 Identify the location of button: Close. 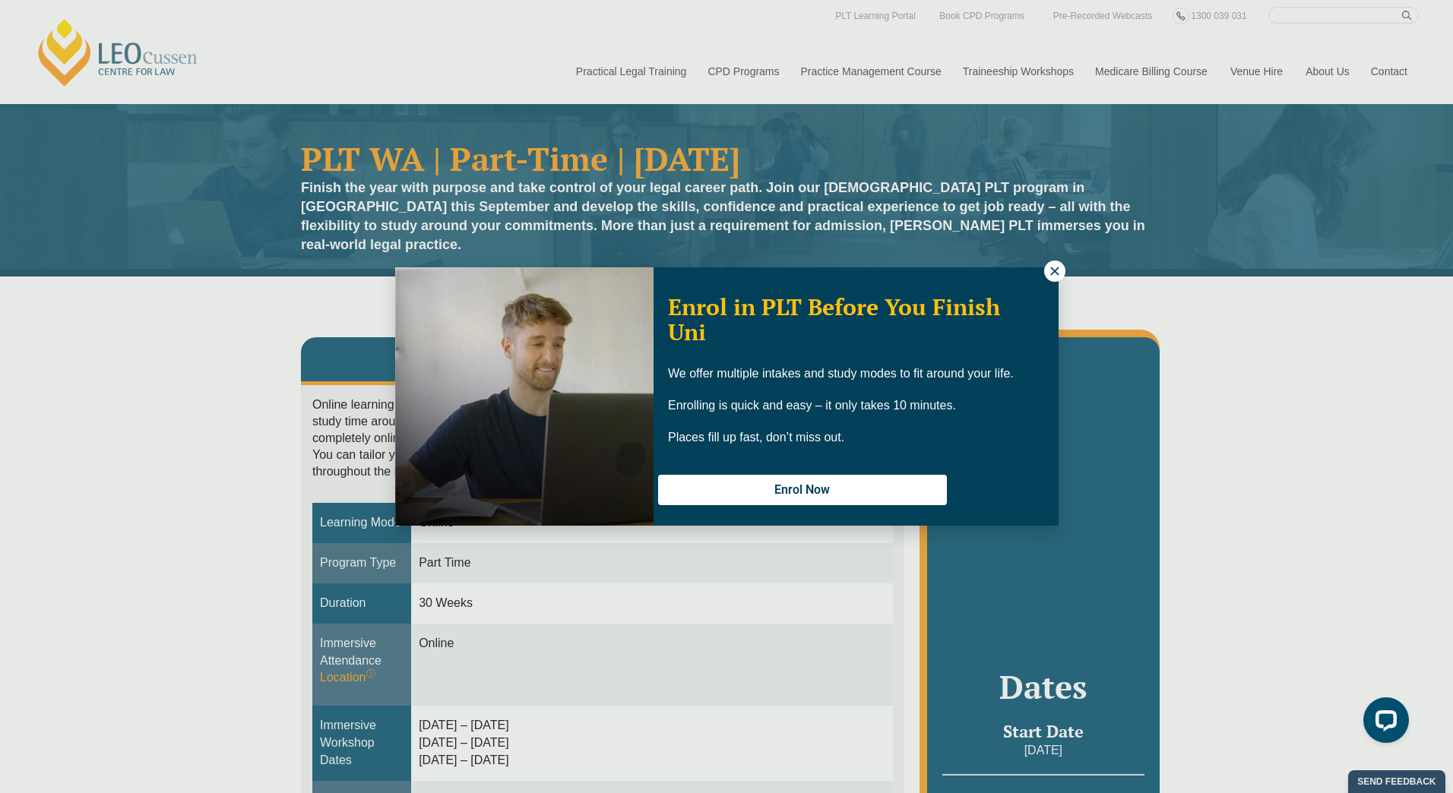
(1055, 271).